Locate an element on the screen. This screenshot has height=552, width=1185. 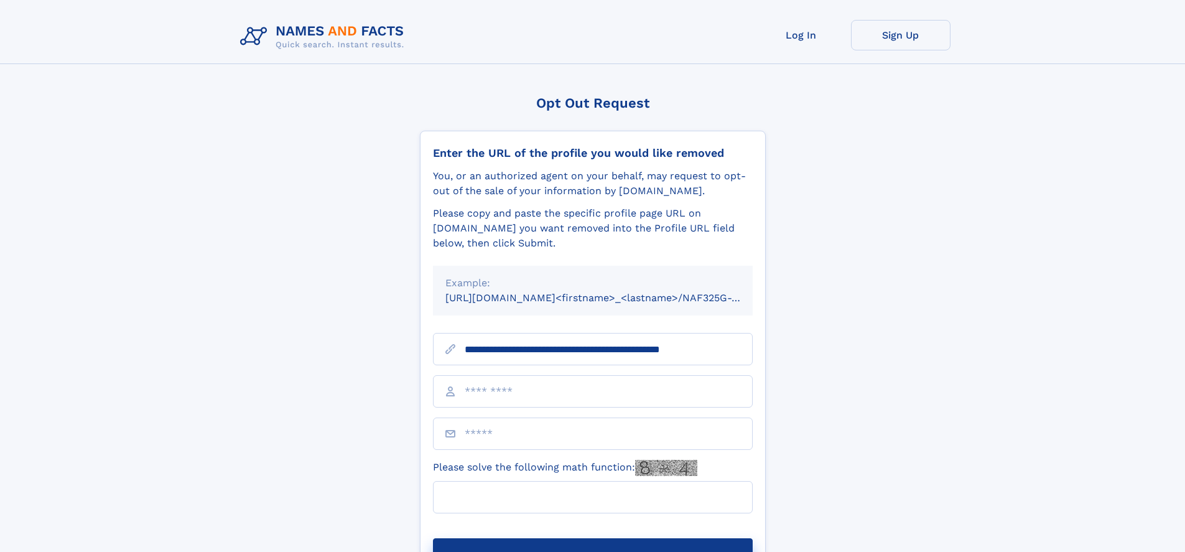
img: Logo Names and Facts is located at coordinates (325, 37).